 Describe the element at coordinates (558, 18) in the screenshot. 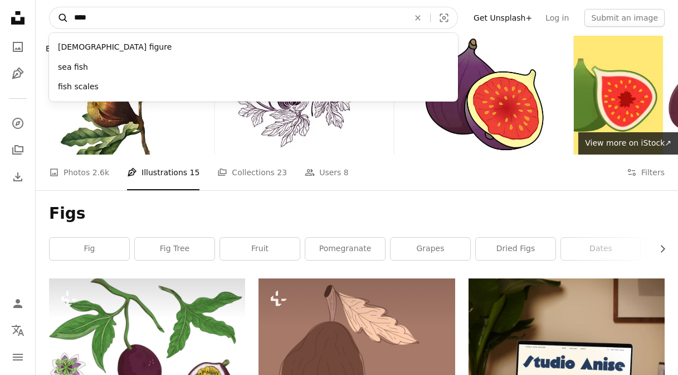

I see `a: Log in` at that location.